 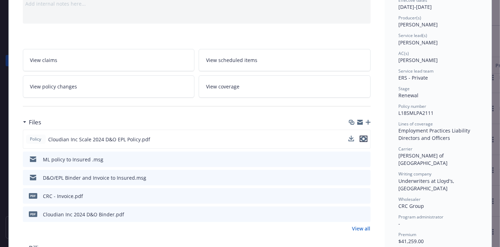 I want to click on span: View coverage, so click(x=223, y=86).